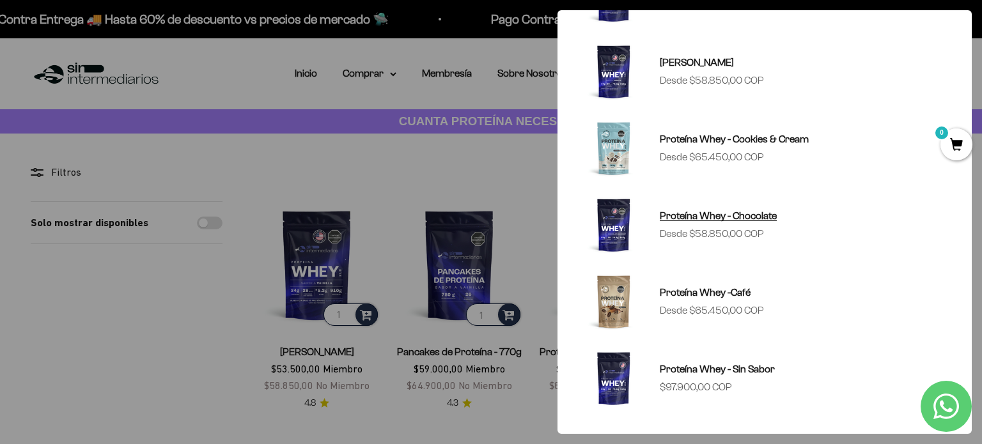  What do you see at coordinates (705, 292) in the screenshot?
I see `span: Proteína Whey -Café` at bounding box center [705, 292].